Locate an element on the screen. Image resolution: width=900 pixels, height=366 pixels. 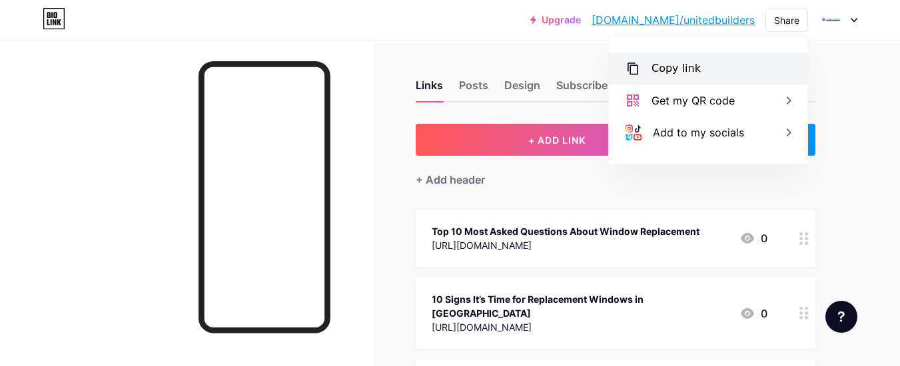
button: + ADD LINK is located at coordinates (557, 140).